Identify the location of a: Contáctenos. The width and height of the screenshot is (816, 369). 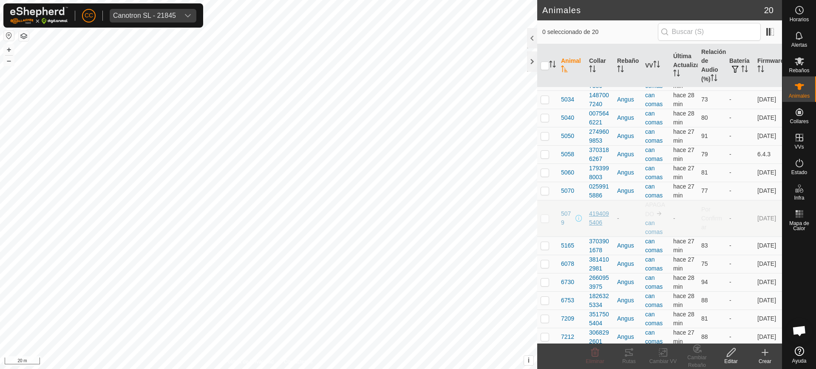
(298, 362).